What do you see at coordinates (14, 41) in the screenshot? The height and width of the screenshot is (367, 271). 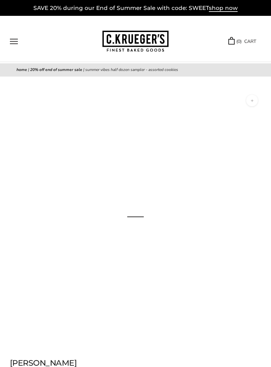 I see `button: Open navigation` at bounding box center [14, 41].